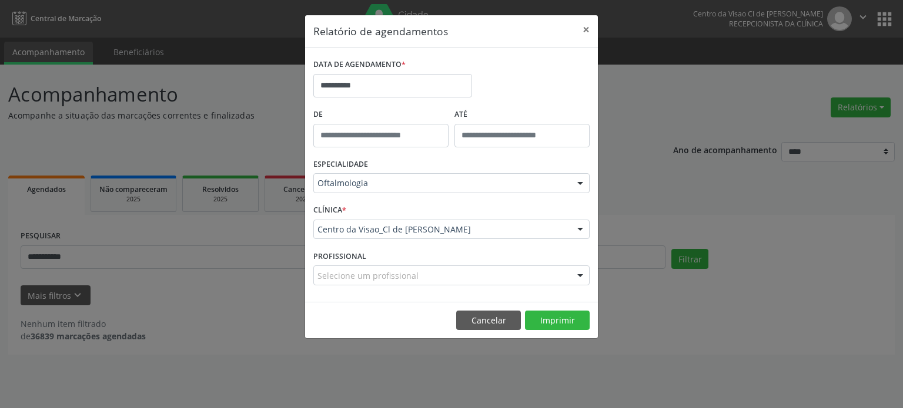  Describe the element at coordinates (522, 115) in the screenshot. I see `label: ATÉ` at that location.